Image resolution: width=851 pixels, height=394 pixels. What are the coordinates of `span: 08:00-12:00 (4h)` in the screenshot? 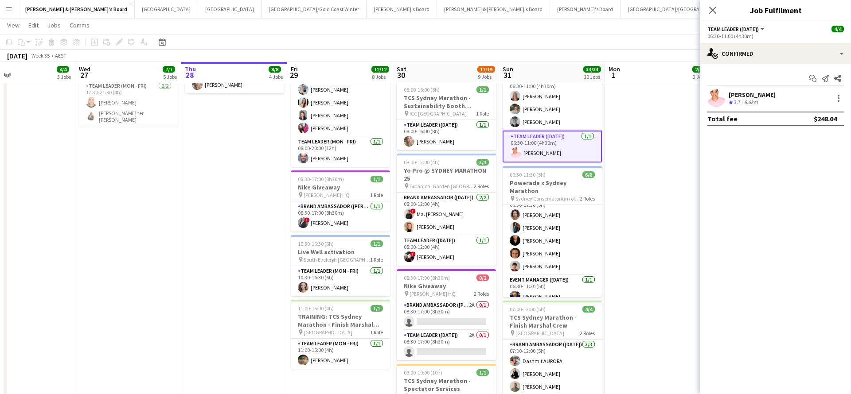 It's located at (421, 162).